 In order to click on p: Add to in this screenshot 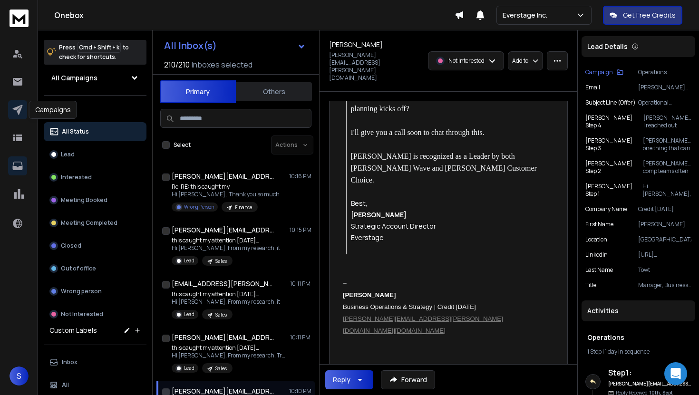, I will do `click(520, 61)`.